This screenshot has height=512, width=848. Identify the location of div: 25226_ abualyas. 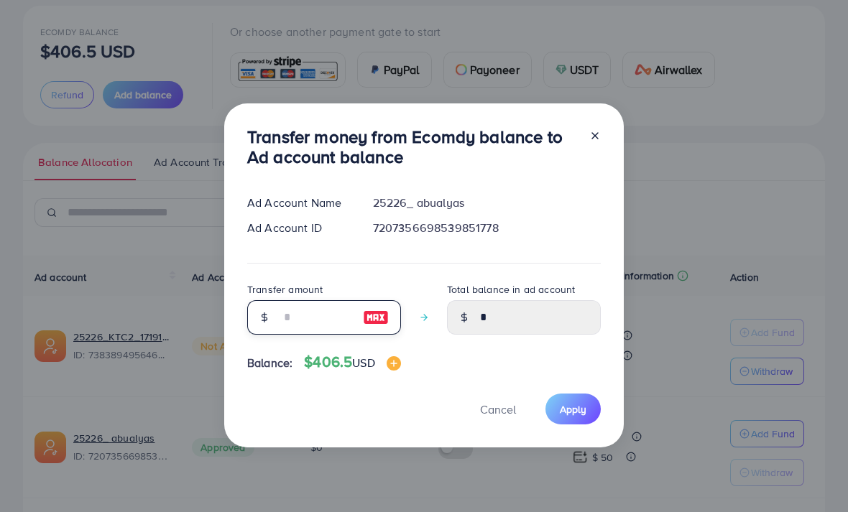
(486, 203).